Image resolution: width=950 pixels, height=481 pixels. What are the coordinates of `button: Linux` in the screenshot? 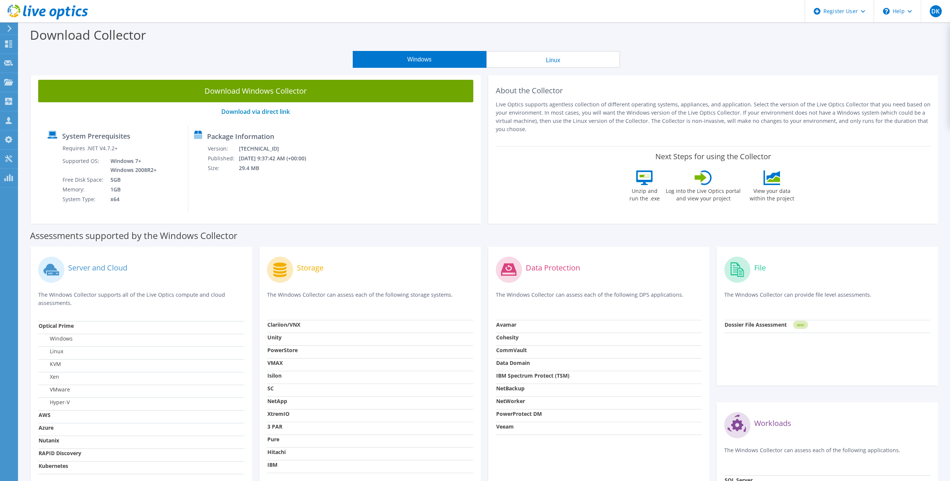 It's located at (553, 59).